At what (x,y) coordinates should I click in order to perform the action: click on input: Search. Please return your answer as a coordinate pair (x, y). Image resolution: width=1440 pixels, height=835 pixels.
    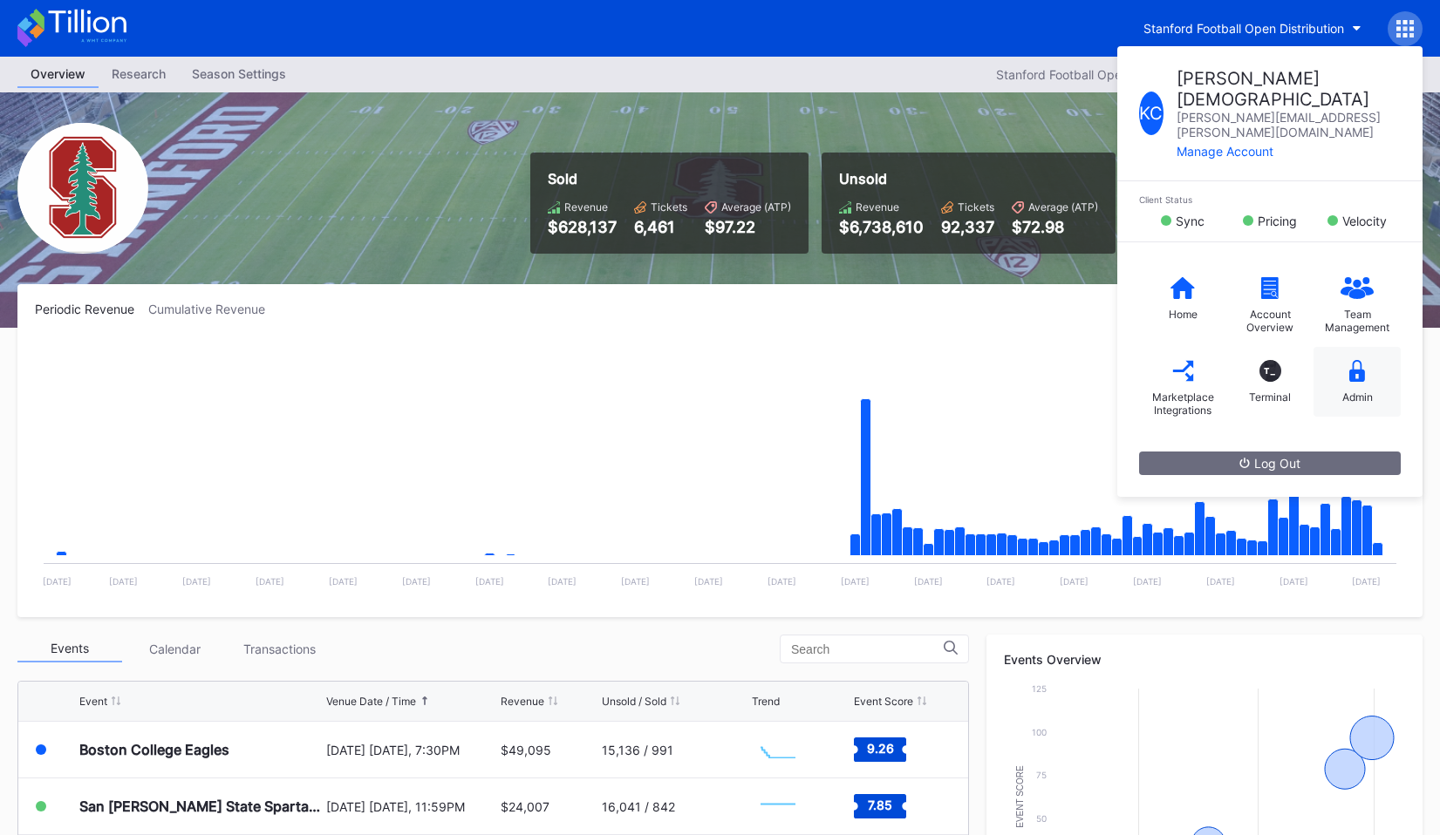
    Looking at the image, I should click on (867, 650).